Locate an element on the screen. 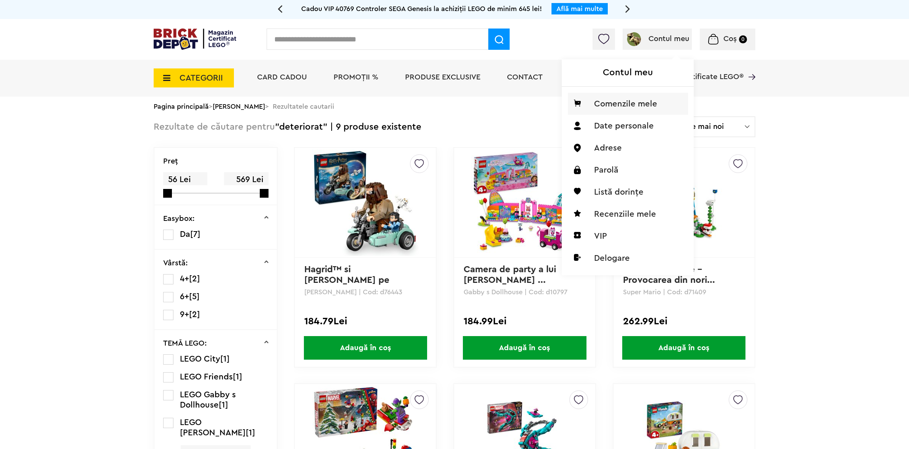 The image size is (909, 449). a: Contact is located at coordinates (525, 77).